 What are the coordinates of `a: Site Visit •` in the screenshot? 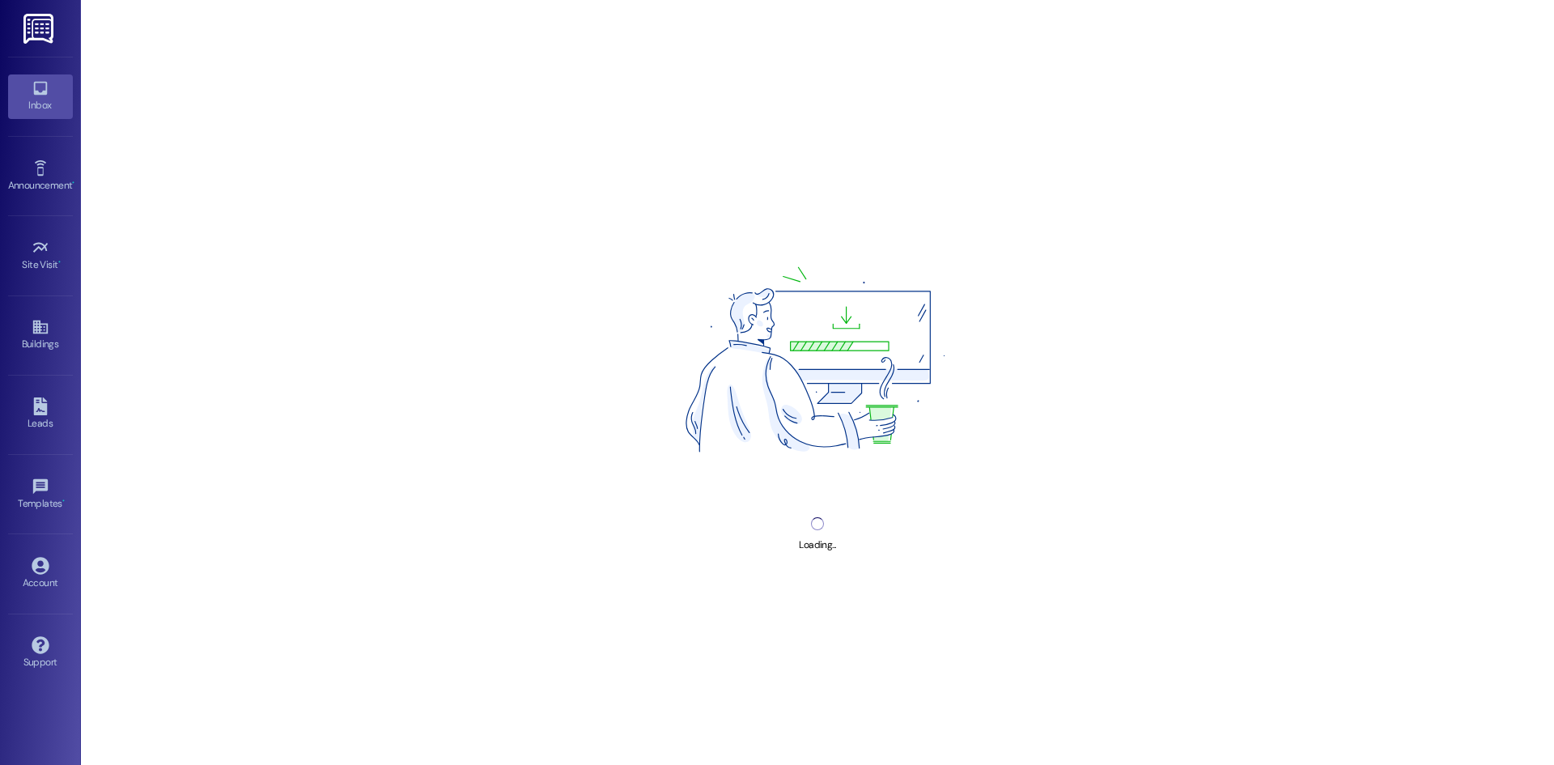 It's located at (40, 256).